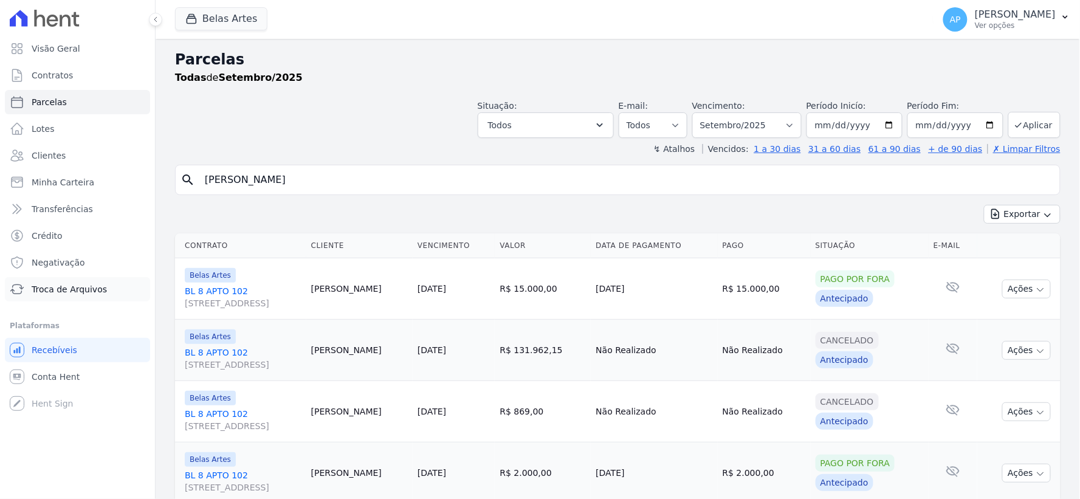  I want to click on label: ↯ Atalhos, so click(674, 149).